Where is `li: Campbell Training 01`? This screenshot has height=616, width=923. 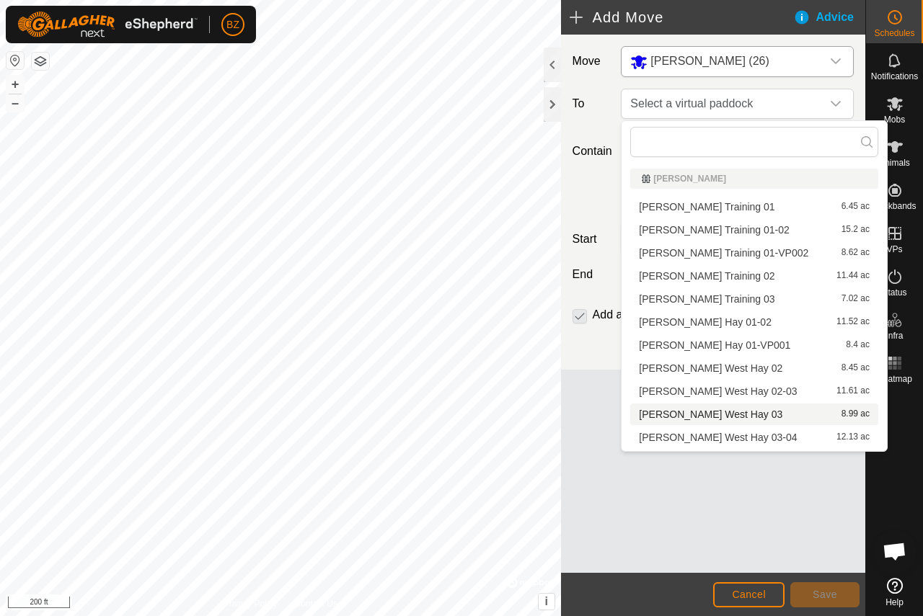 li: Campbell Training 01 is located at coordinates (754, 207).